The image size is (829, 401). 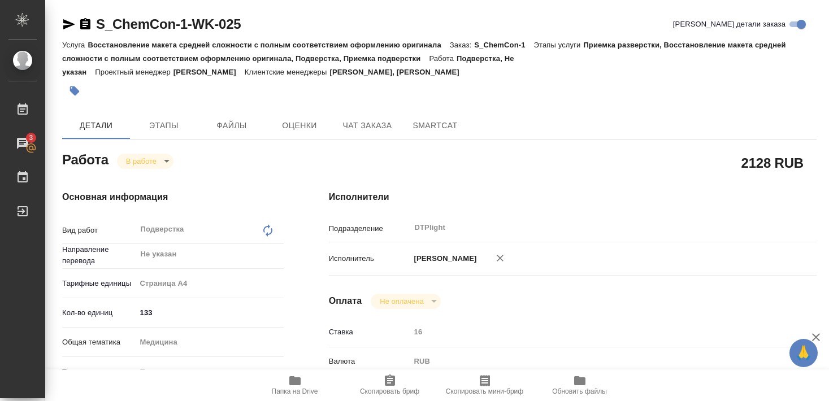 What do you see at coordinates (99, 231) in the screenshot?
I see `p: Вид работ` at bounding box center [99, 231].